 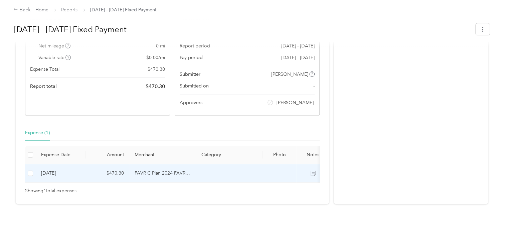 I want to click on span: Expense Total, so click(x=45, y=69).